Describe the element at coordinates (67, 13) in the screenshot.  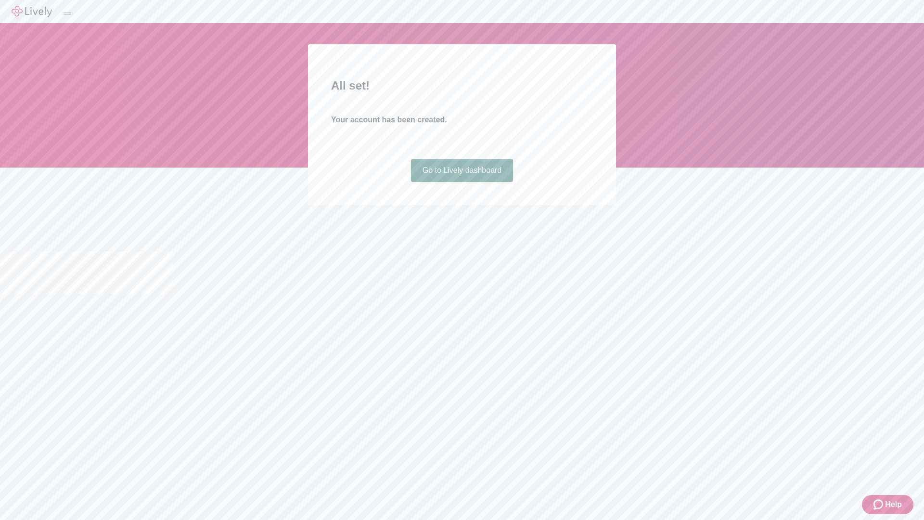
I see `button: Log out` at that location.